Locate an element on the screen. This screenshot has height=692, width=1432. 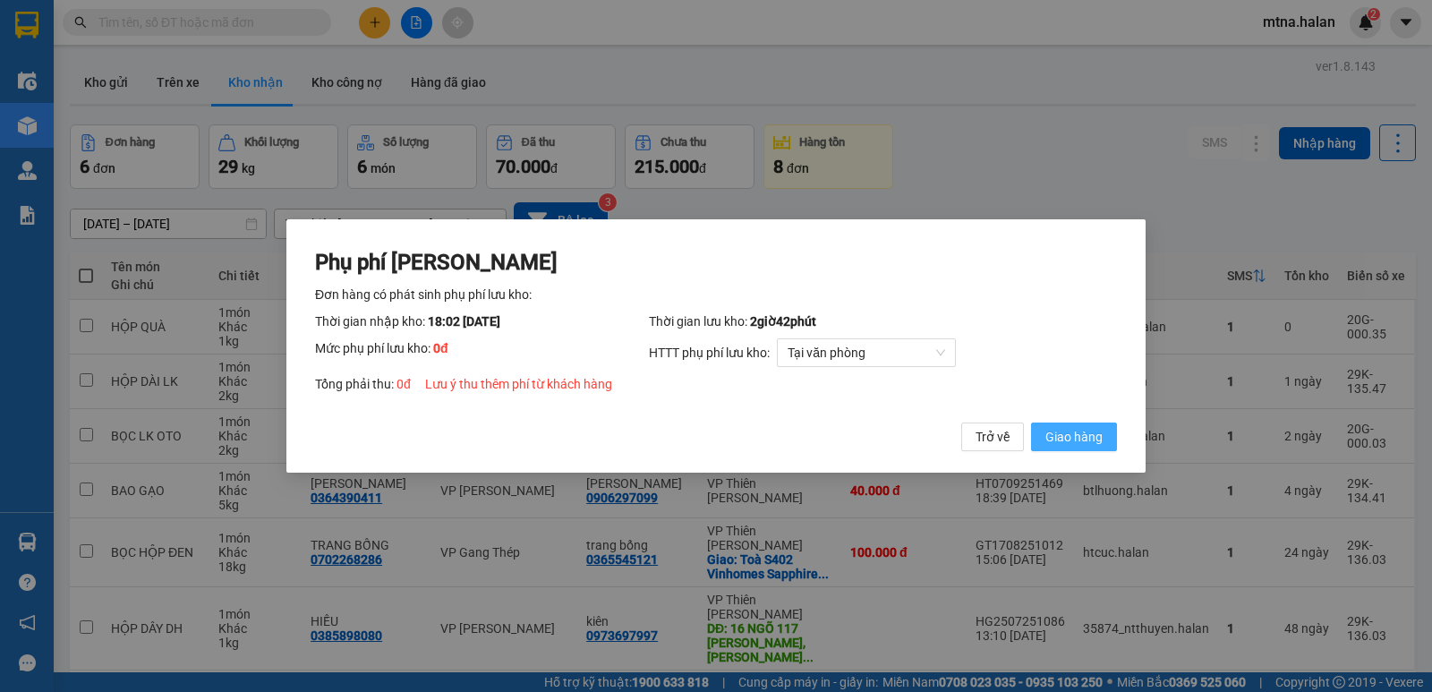
span: Tại văn phòng is located at coordinates (867, 353).